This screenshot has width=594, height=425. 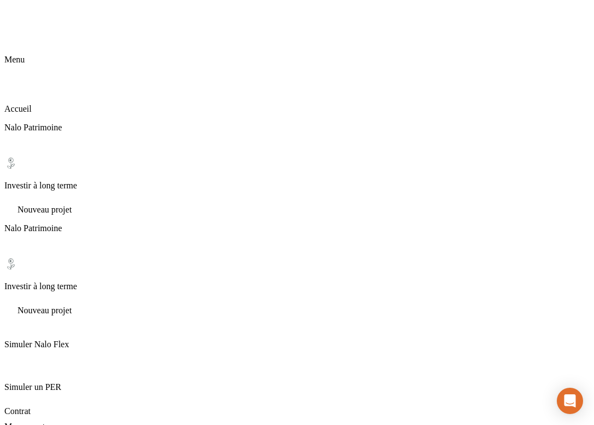 I want to click on div: Ouvrir le Messenger Intercom, so click(x=570, y=401).